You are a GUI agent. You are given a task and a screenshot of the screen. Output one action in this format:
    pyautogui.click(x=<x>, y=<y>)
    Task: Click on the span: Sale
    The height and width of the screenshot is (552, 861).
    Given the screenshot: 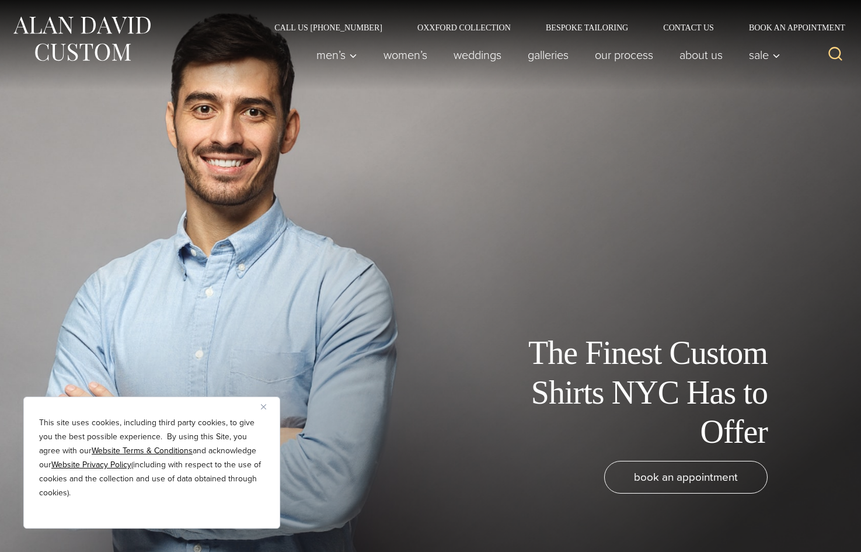 What is the action you would take?
    pyautogui.click(x=765, y=55)
    